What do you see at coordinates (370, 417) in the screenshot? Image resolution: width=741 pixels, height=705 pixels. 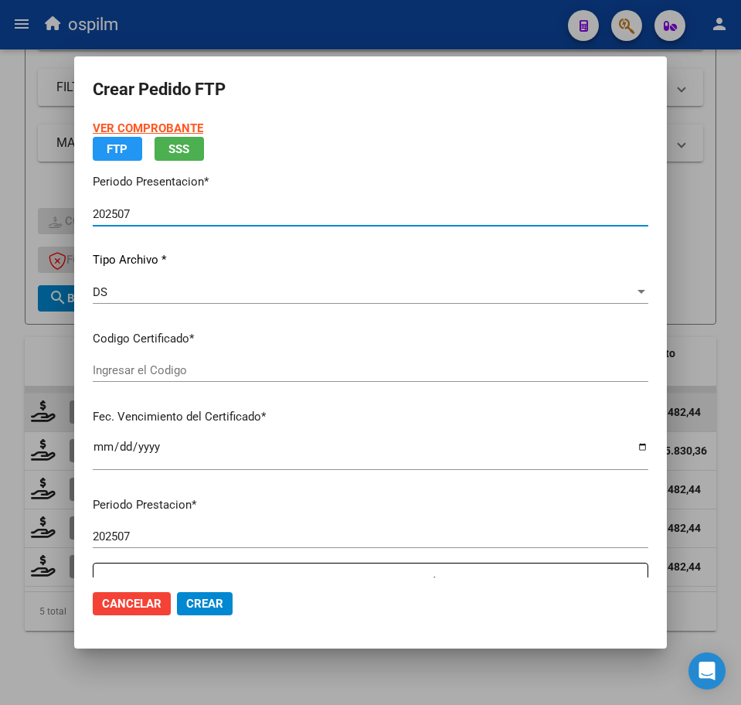 I see `p: Fec. Vencimiento del Certificado` at bounding box center [370, 417].